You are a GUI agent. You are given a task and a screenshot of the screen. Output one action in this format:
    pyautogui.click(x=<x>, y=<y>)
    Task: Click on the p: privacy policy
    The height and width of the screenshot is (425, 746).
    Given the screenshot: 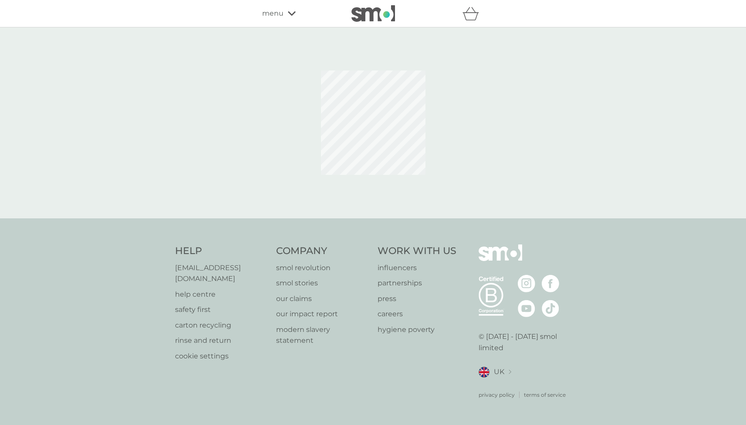 What is the action you would take?
    pyautogui.click(x=496, y=395)
    